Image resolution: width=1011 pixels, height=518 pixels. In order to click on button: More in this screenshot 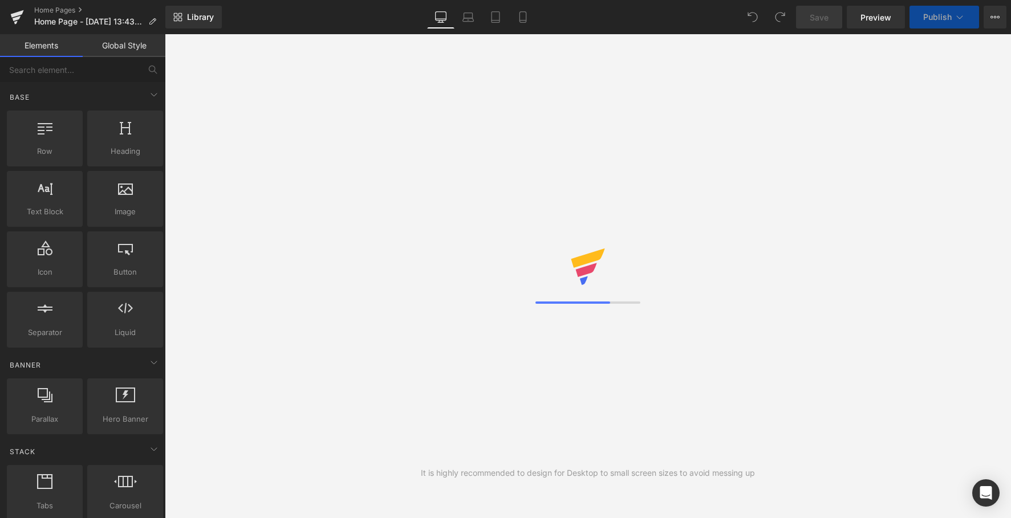, I will do `click(995, 17)`.